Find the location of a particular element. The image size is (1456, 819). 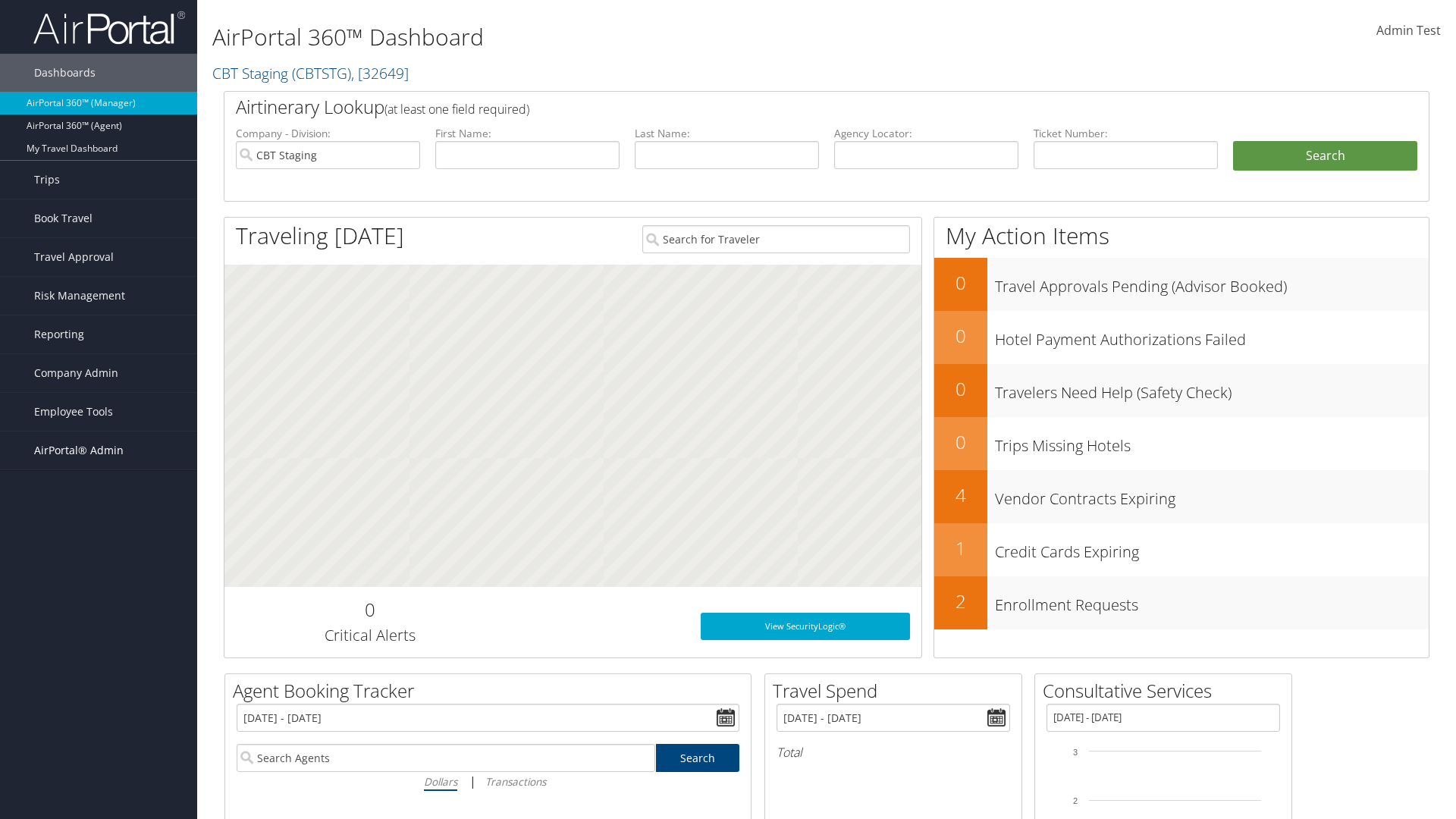

h1: AirPortal 360™ Dashboard is located at coordinates (622, 37).